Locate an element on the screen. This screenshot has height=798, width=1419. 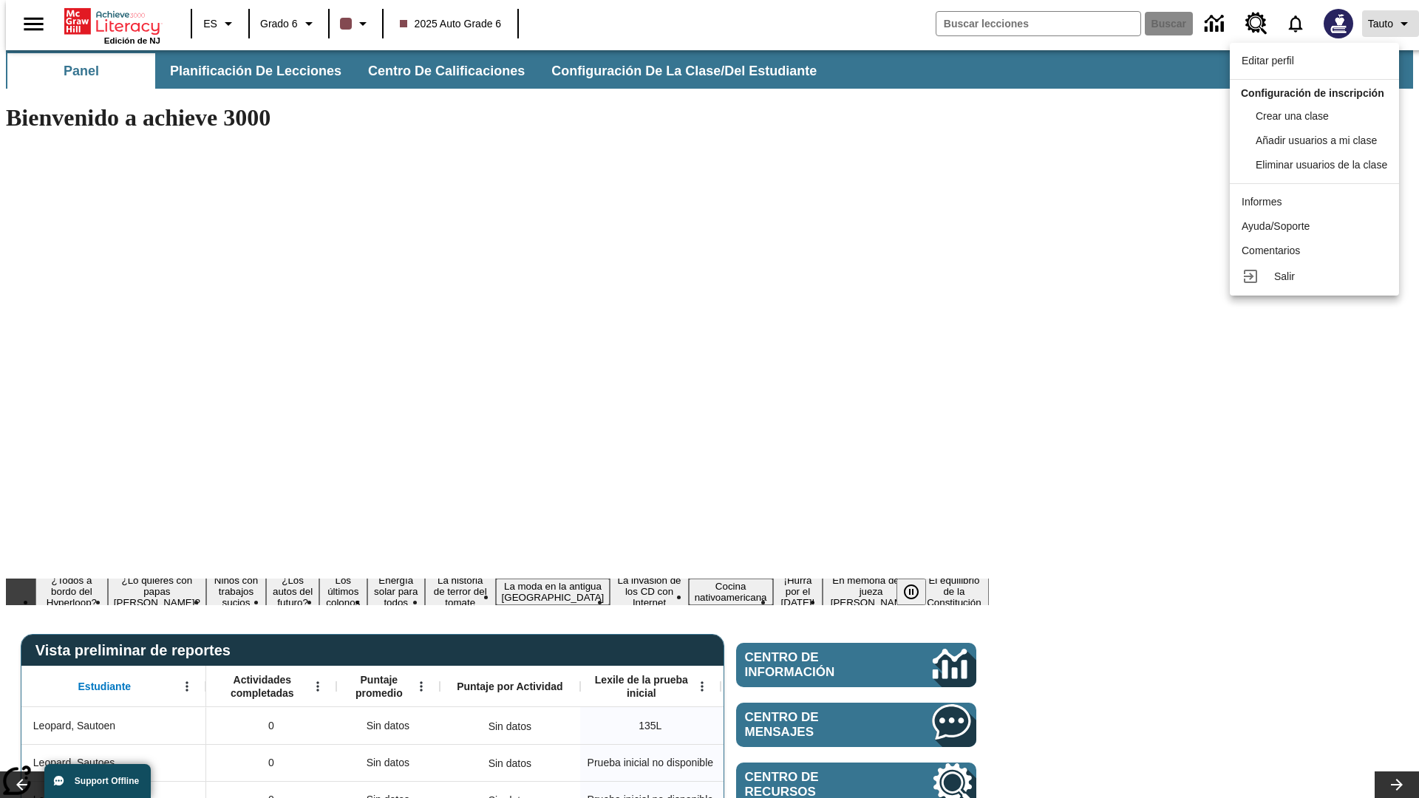
span: Editar perfil is located at coordinates (1267, 61).